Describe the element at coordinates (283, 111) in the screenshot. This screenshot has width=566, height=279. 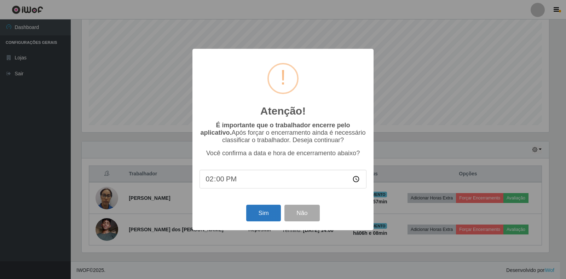
I see `h2: Atenção!` at that location.